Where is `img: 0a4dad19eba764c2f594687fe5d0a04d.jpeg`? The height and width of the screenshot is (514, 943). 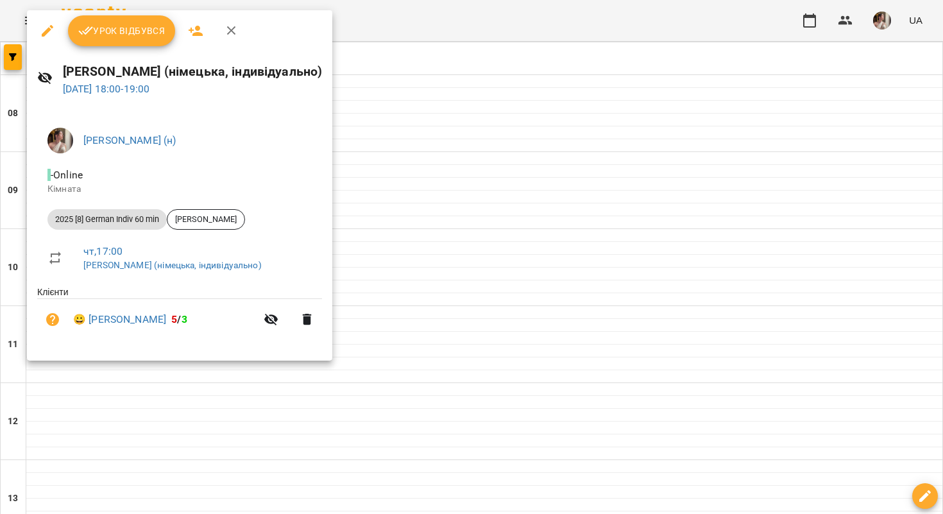 img: 0a4dad19eba764c2f594687fe5d0a04d.jpeg is located at coordinates (60, 141).